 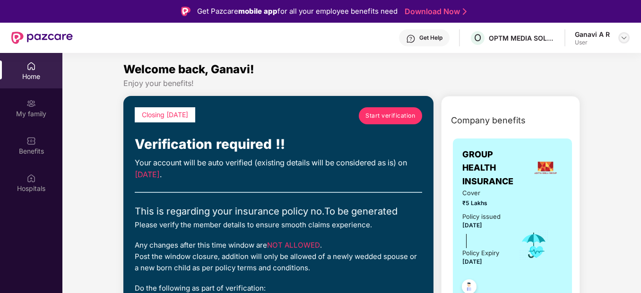 What do you see at coordinates (411, 39) in the screenshot?
I see `img: svg+xml;base64,PHN2ZyBpZD0iSGVscC0zMngzMiIgeG1sbnM9Imh0dHA6Ly93d3cudzMub3JnLzIwMDAvc3ZnIiB3aWR0aD...` at bounding box center [411, 39].